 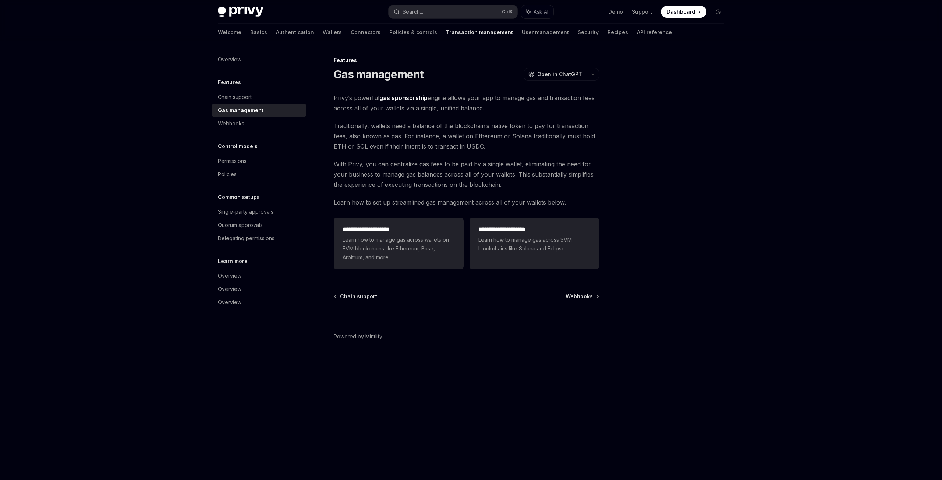 I want to click on a: User management, so click(x=545, y=32).